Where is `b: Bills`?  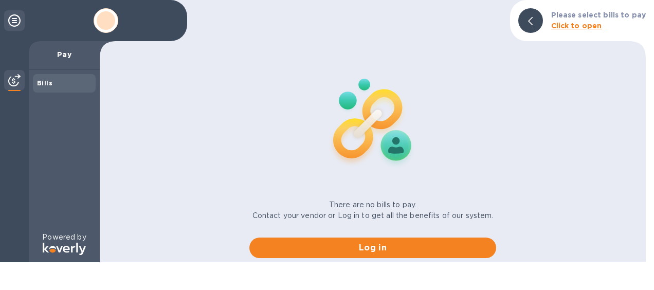
b: Bills is located at coordinates (45, 83).